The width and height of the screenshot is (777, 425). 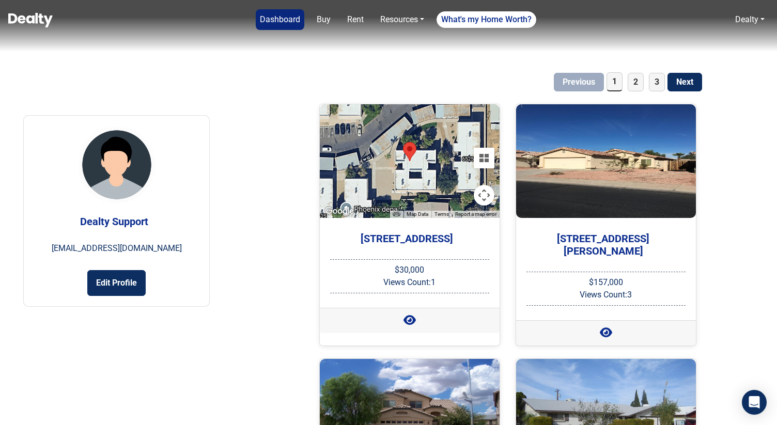 What do you see at coordinates (476, 214) in the screenshot?
I see `a: Report a map error` at bounding box center [476, 214].